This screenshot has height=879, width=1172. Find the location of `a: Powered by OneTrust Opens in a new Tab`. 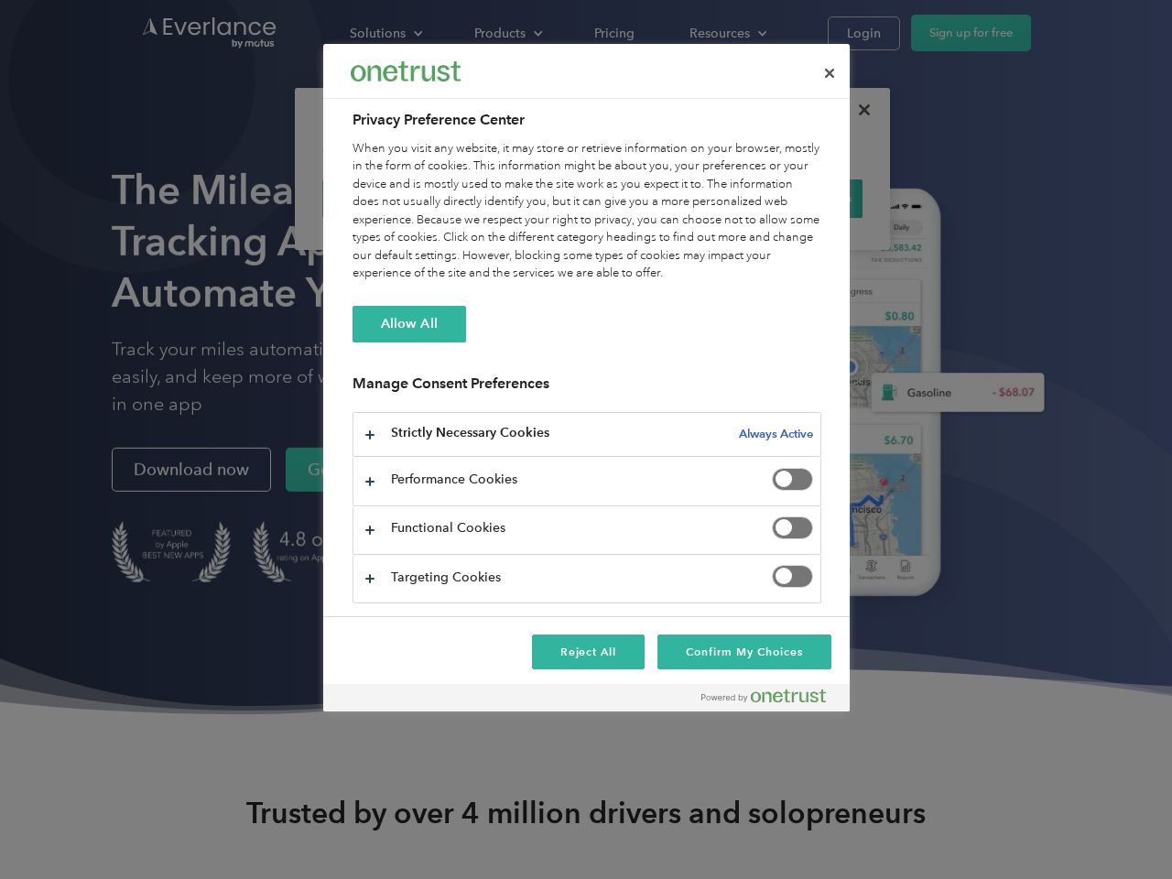

a: Powered by OneTrust Opens in a new Tab is located at coordinates (771, 700).